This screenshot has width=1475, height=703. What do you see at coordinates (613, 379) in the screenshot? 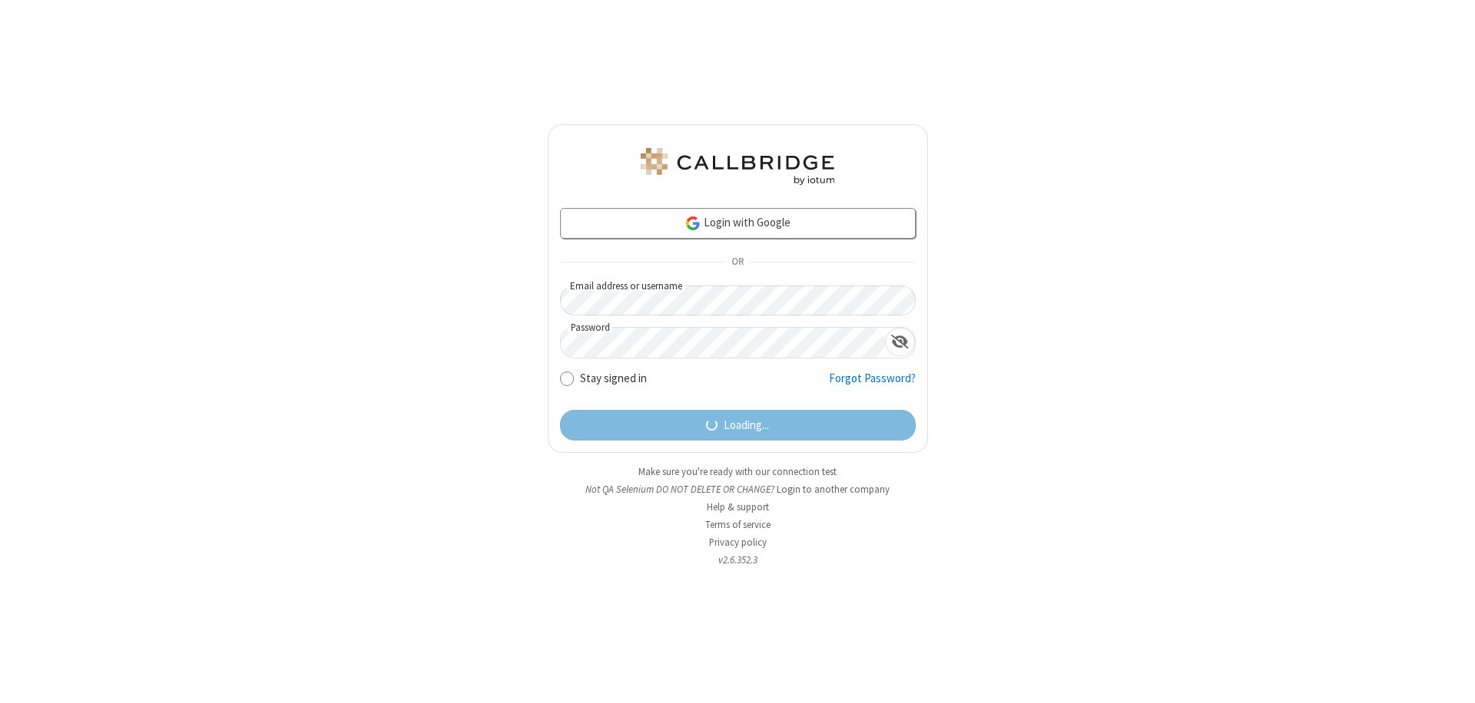
I see `label: Stay signed in` at bounding box center [613, 379].